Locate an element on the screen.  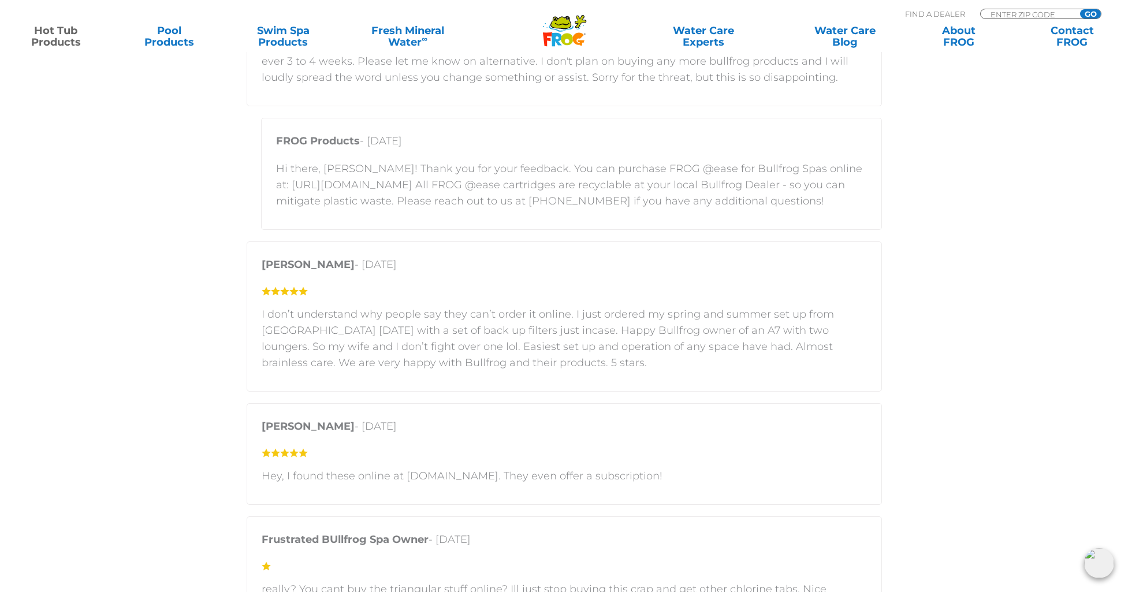
img: openIcon is located at coordinates (1099, 563).